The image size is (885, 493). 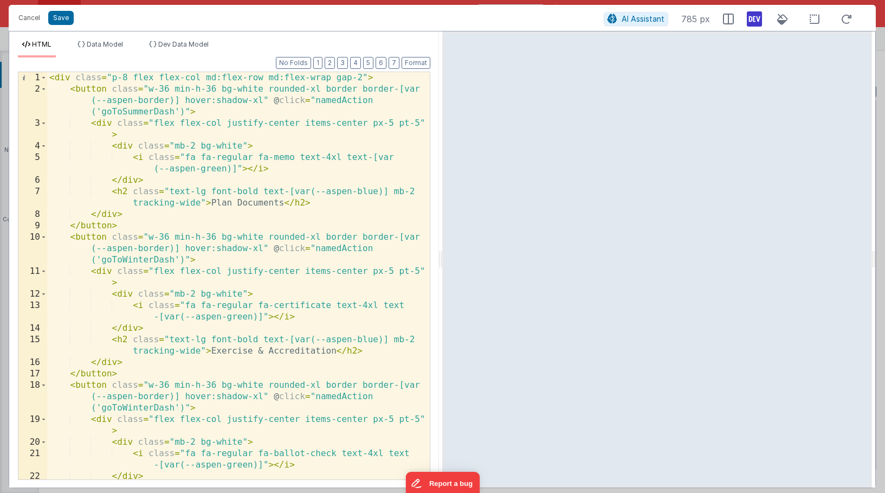 What do you see at coordinates (33, 345) in the screenshot?
I see `div: 15` at bounding box center [33, 345].